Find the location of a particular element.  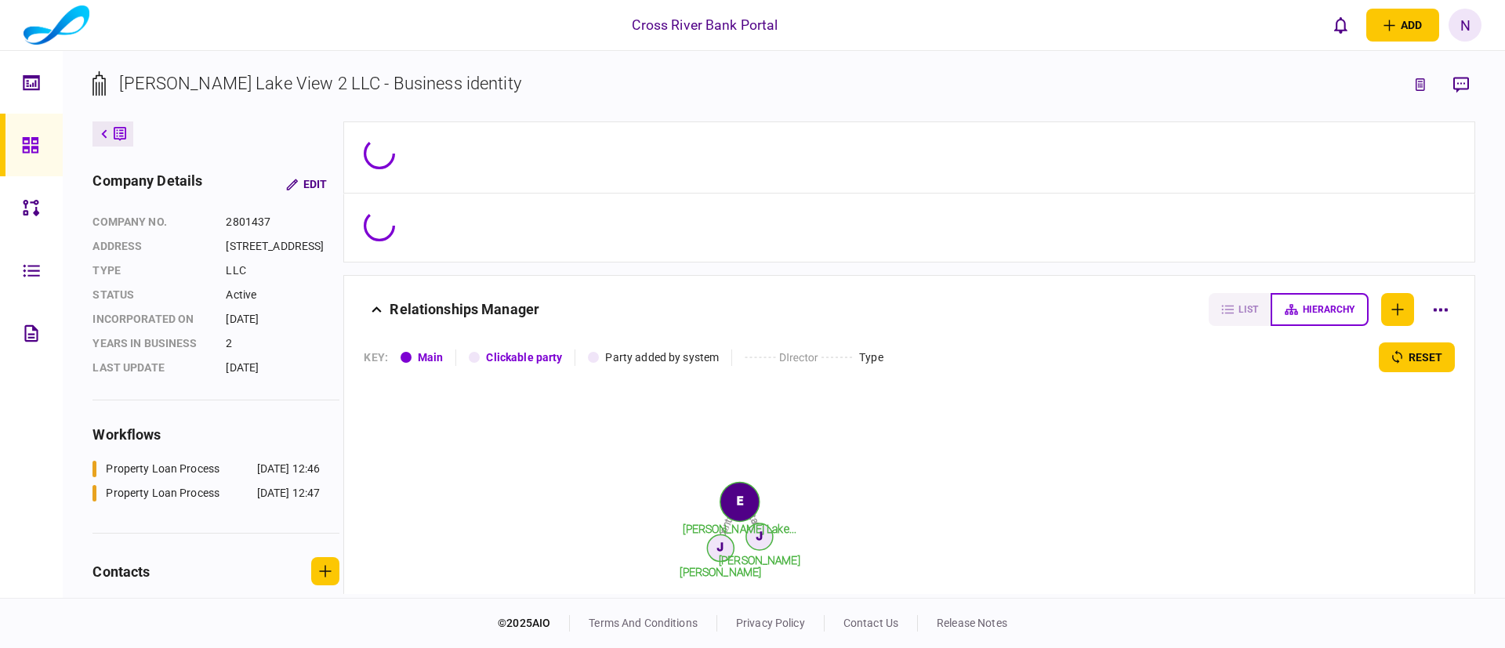

div: incorporated on is located at coordinates (151, 319).